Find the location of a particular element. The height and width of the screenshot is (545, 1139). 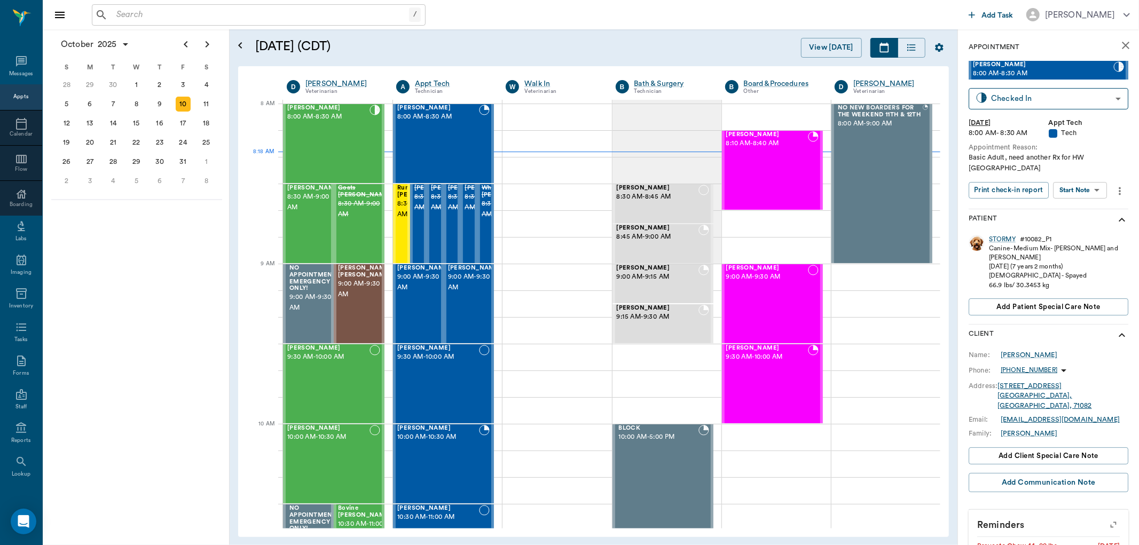

button: Close drawer is located at coordinates (60, 15).